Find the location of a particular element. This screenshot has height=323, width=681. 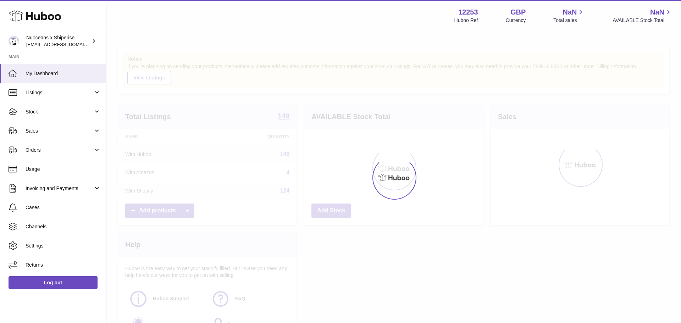

div: Currency is located at coordinates (516, 20).